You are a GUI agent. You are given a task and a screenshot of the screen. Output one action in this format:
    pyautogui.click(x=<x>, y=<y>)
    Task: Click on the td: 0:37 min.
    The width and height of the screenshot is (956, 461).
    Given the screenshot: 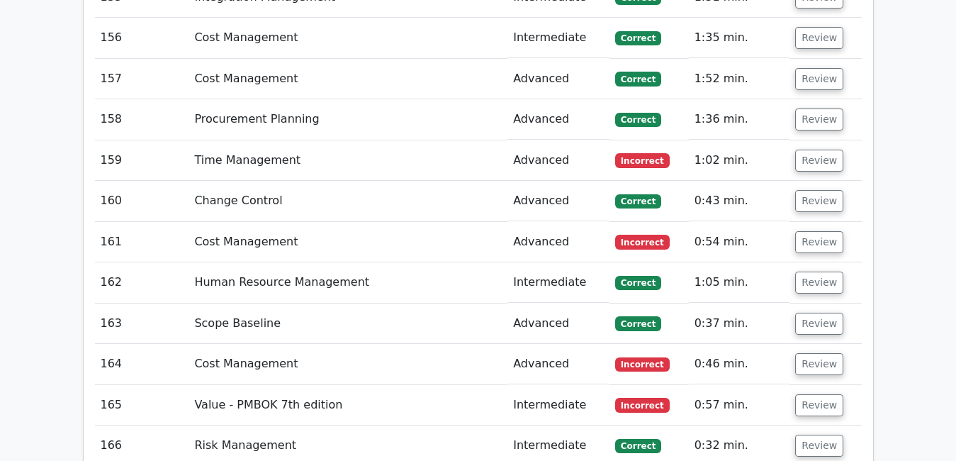 What is the action you would take?
    pyautogui.click(x=739, y=323)
    